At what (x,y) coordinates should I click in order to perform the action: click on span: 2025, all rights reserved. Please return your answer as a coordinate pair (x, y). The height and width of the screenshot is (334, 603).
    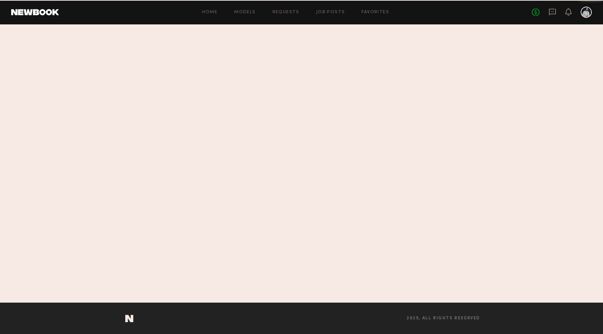
    Looking at the image, I should click on (443, 319).